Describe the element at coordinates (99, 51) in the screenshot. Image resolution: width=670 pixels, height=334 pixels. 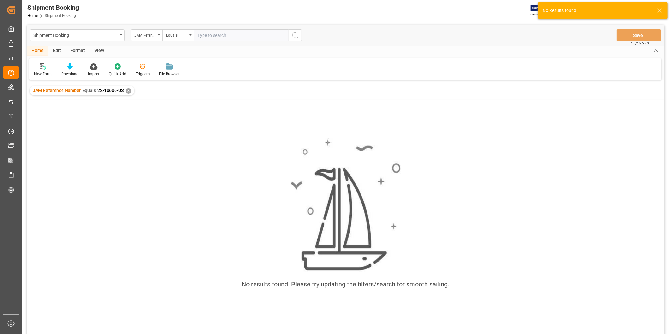
I see `div: View` at that location.